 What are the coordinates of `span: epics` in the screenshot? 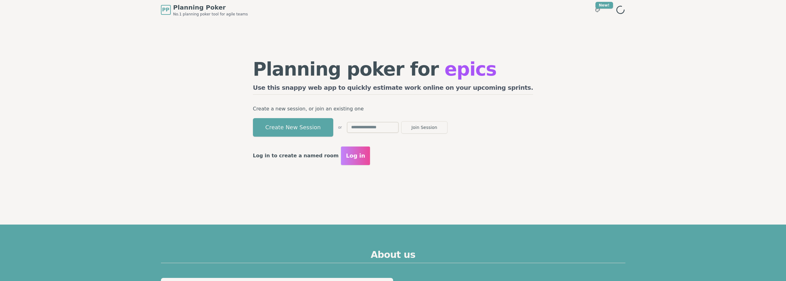 It's located at (470, 69).